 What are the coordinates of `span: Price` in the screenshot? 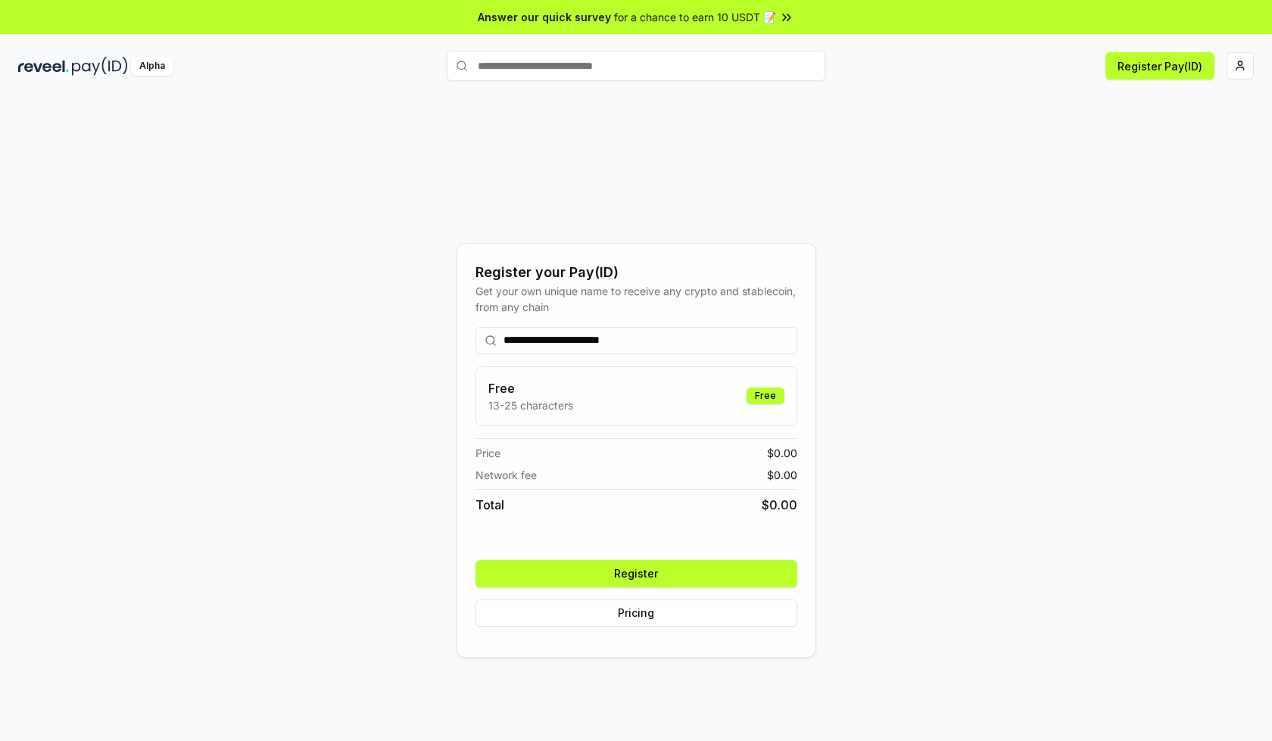 It's located at (488, 453).